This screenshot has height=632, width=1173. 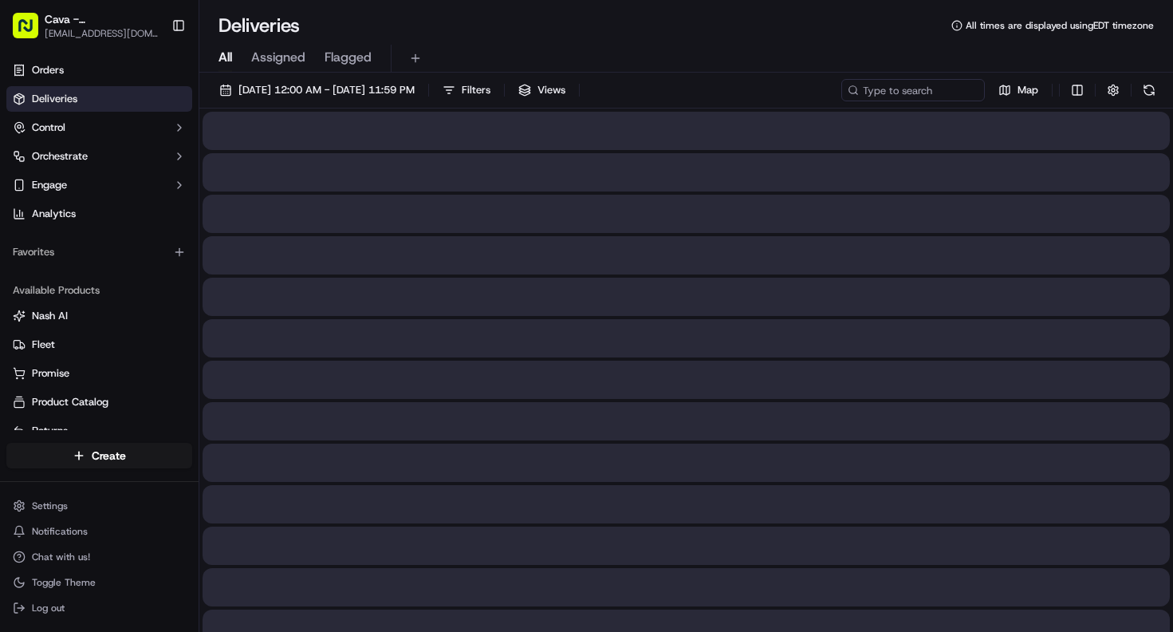 What do you see at coordinates (108, 455) in the screenshot?
I see `span: Create` at bounding box center [108, 455].